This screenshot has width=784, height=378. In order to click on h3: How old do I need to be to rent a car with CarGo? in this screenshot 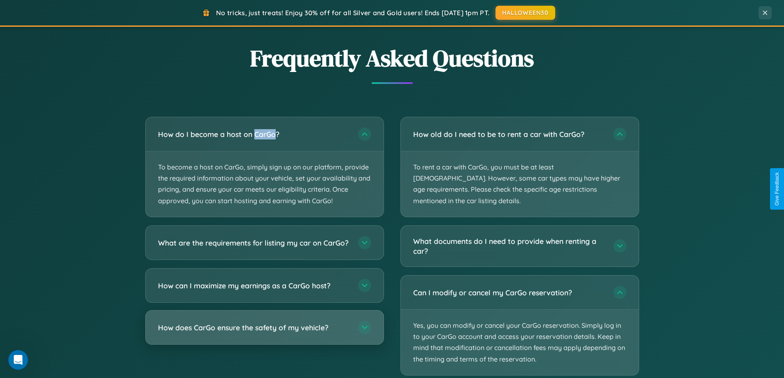, I will do `click(509, 134)`.